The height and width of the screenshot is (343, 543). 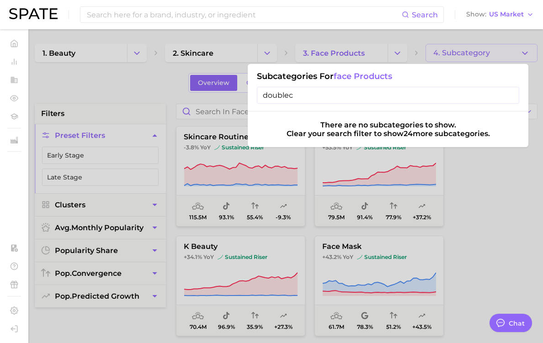 What do you see at coordinates (14, 329) in the screenshot?
I see `a: Log out. Currently logged in with e-mail khaleela.brown@loreal.com.` at bounding box center [14, 329].